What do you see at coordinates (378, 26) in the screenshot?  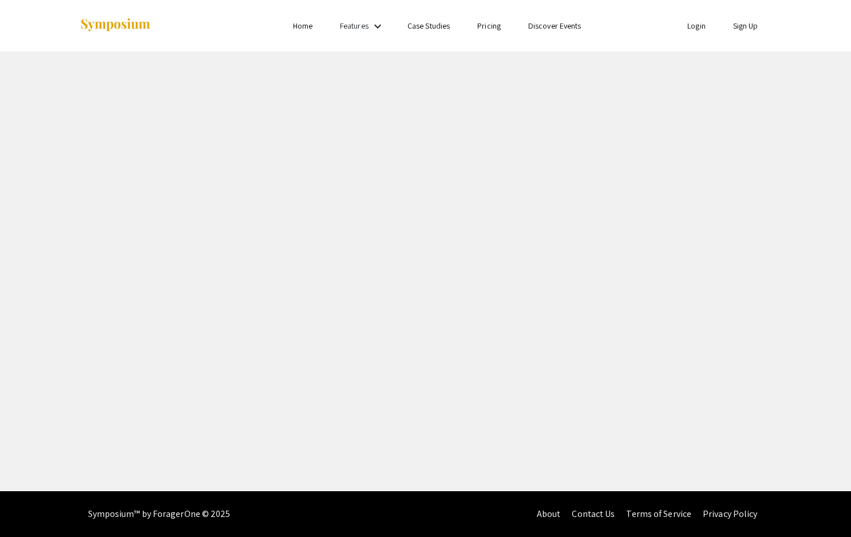 I see `mat-icon: Expand Features list` at bounding box center [378, 26].